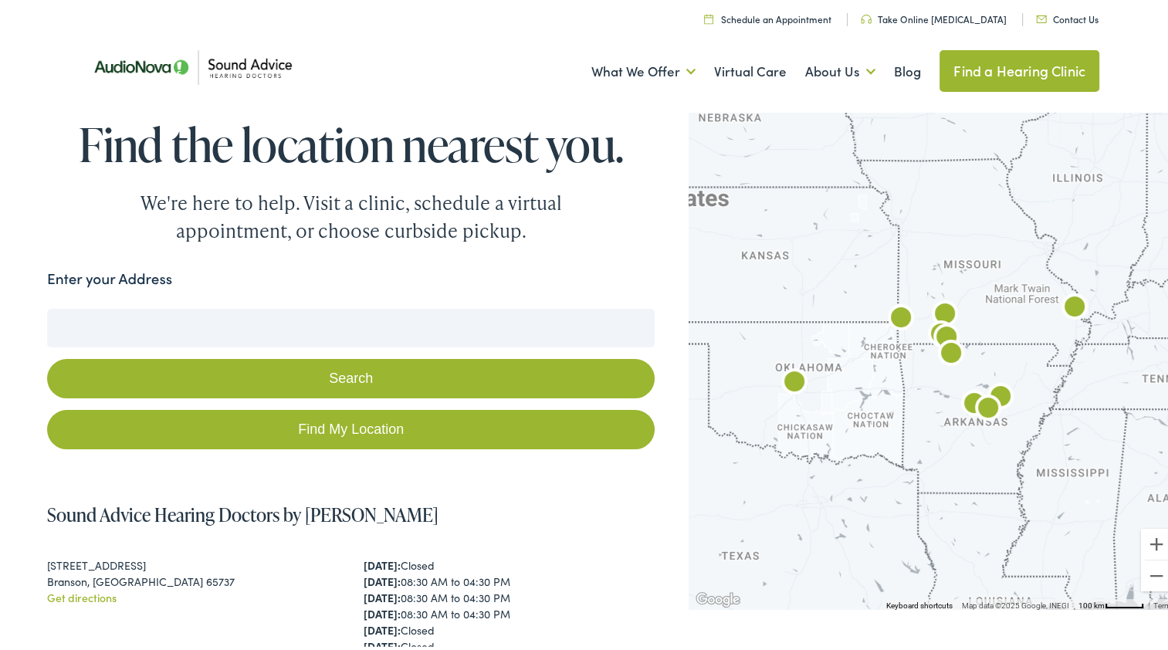 This screenshot has width=1168, height=650. Describe the element at coordinates (1111, 601) in the screenshot. I see `button: Map Scale: 100 km per 47 pixels` at that location.